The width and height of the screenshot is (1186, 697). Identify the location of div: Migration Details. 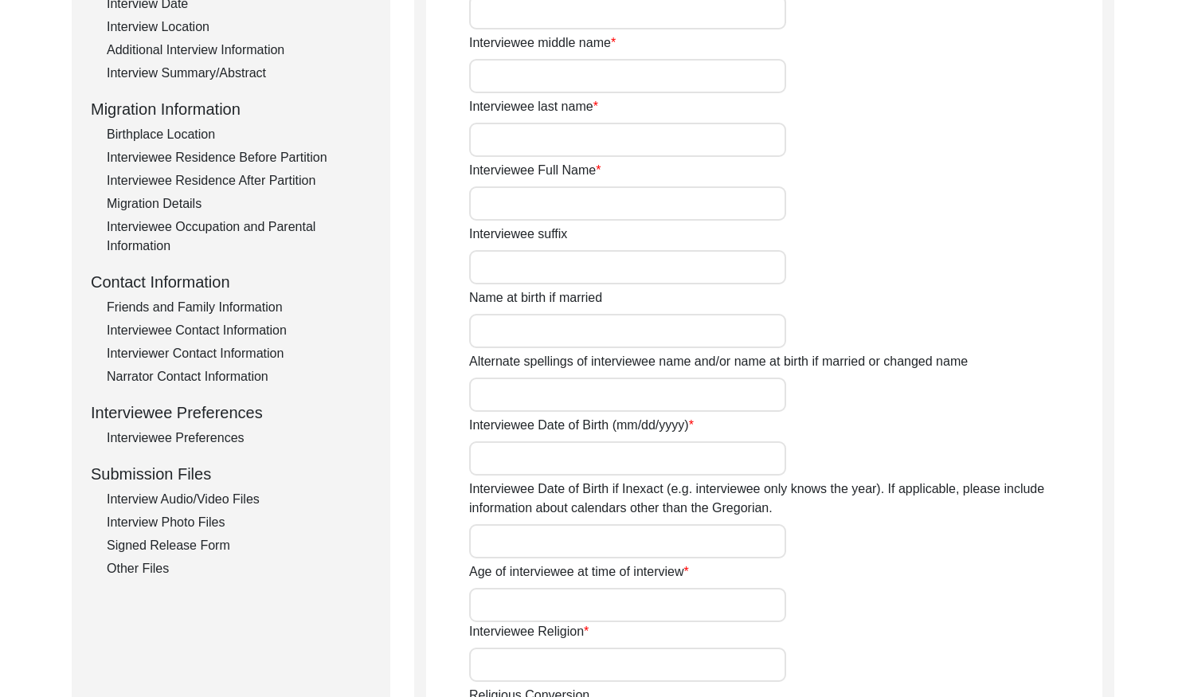
(239, 204).